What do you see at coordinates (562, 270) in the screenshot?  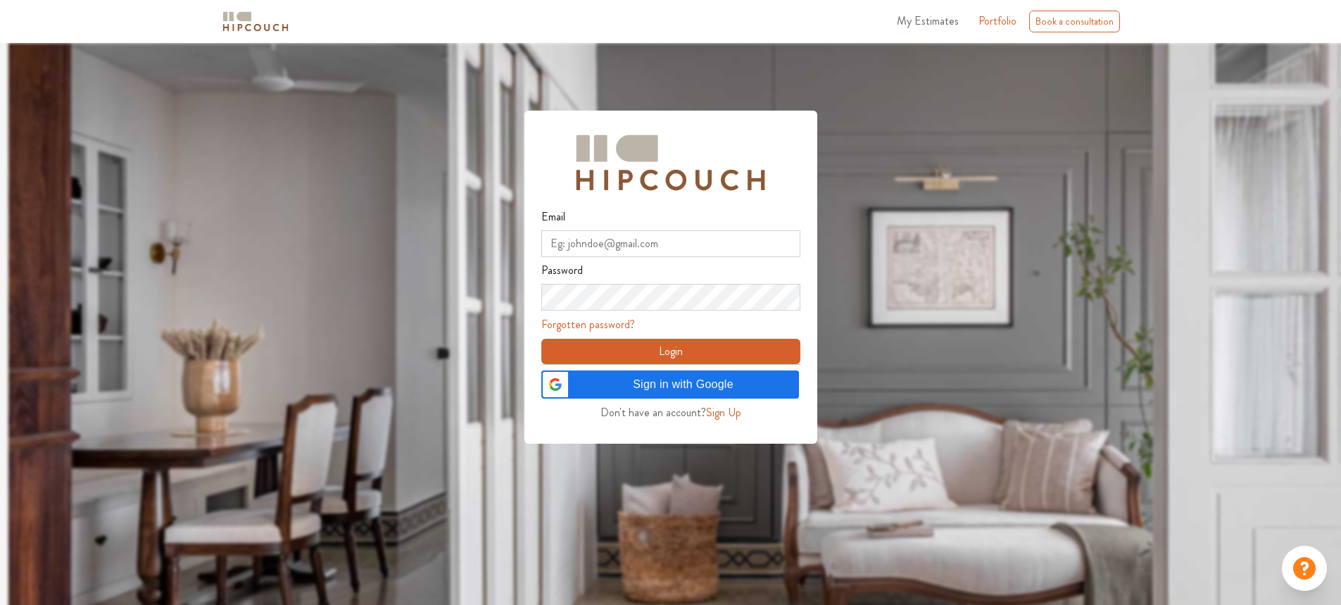 I see `label: Password` at bounding box center [562, 270].